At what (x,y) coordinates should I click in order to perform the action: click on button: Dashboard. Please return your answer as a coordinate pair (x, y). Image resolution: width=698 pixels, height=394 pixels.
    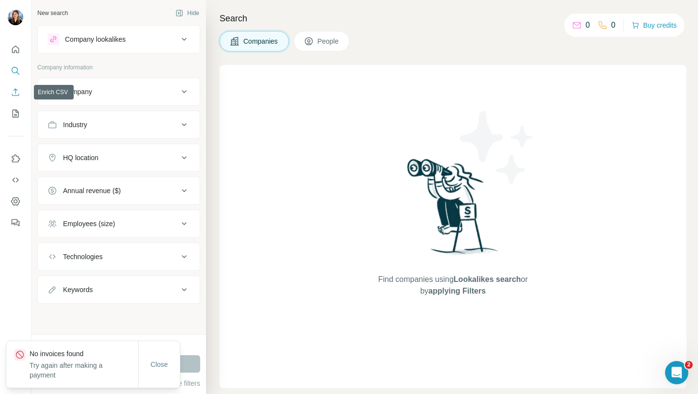
    Looking at the image, I should click on (16, 201).